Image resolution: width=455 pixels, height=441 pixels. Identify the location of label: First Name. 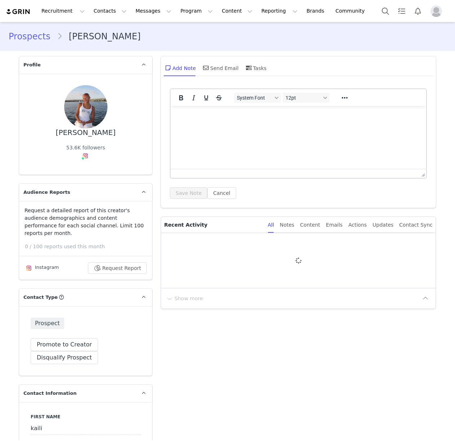
(85, 417).